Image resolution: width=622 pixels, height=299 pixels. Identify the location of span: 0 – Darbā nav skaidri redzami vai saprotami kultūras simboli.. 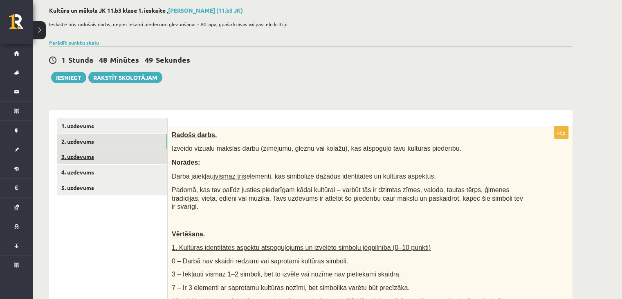
(260, 261).